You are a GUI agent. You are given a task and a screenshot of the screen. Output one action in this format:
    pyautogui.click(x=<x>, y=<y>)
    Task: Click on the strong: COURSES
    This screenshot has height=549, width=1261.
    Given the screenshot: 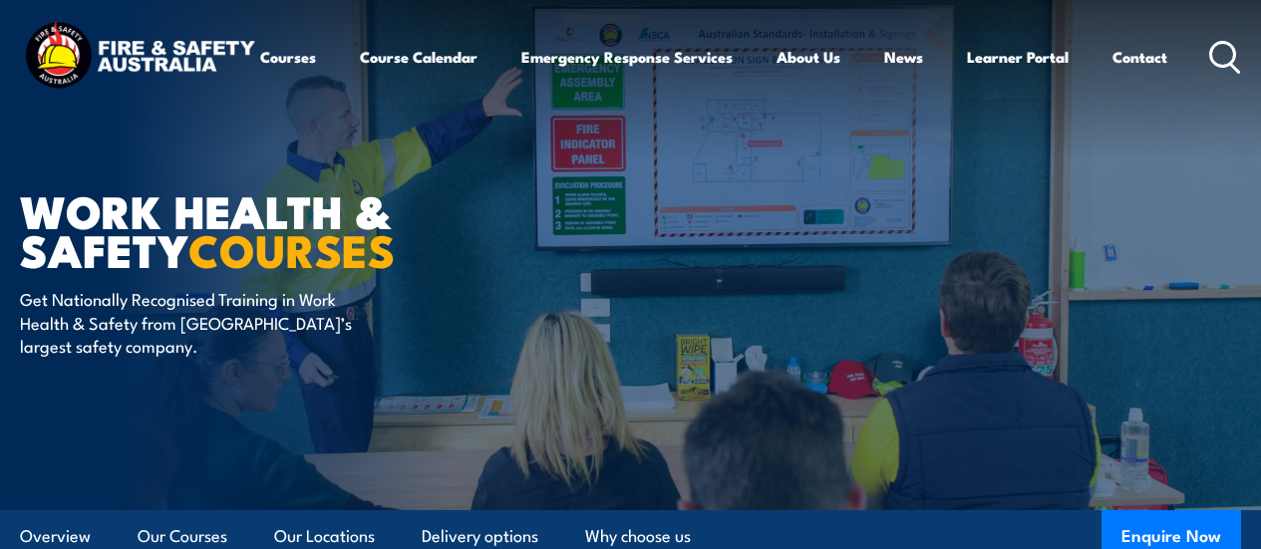 What is the action you would take?
    pyautogui.click(x=291, y=248)
    